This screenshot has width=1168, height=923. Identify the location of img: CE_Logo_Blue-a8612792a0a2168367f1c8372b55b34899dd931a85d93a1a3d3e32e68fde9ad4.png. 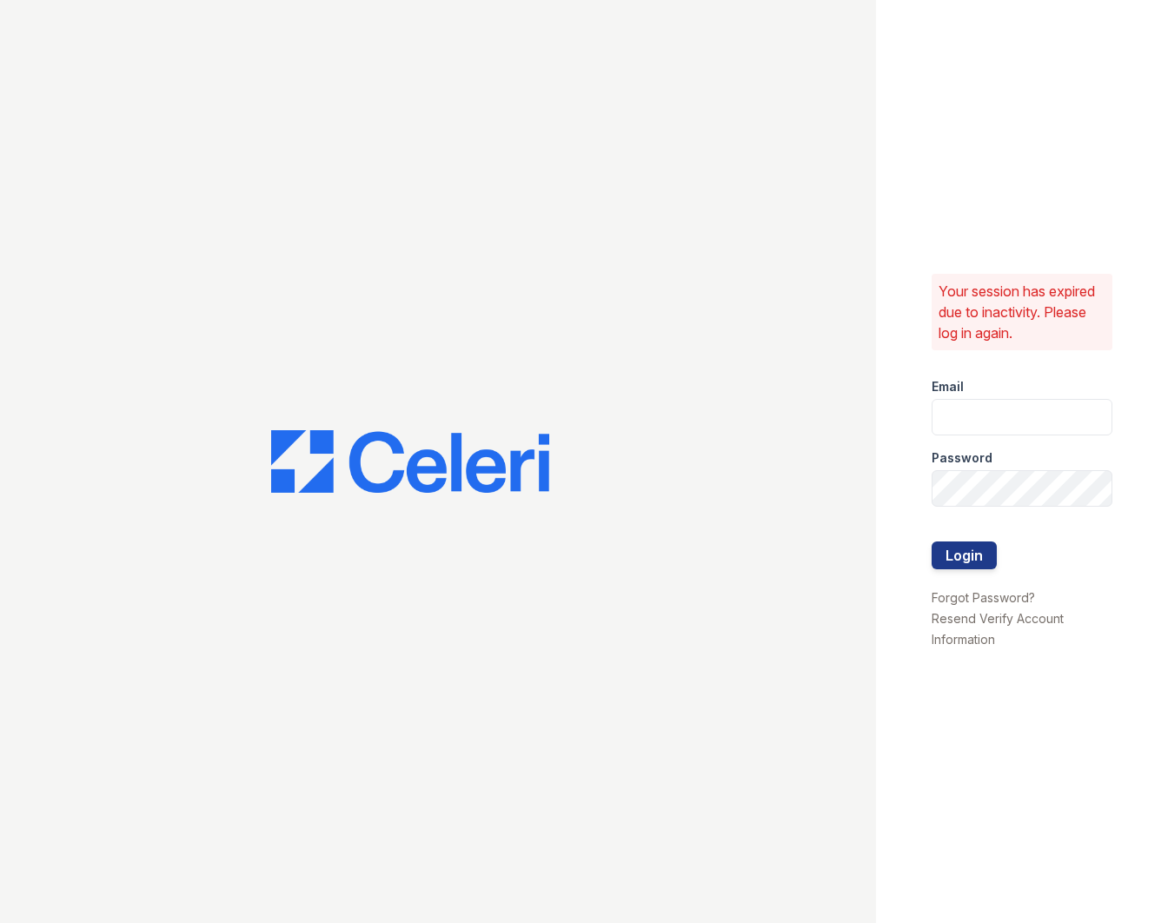
(410, 462).